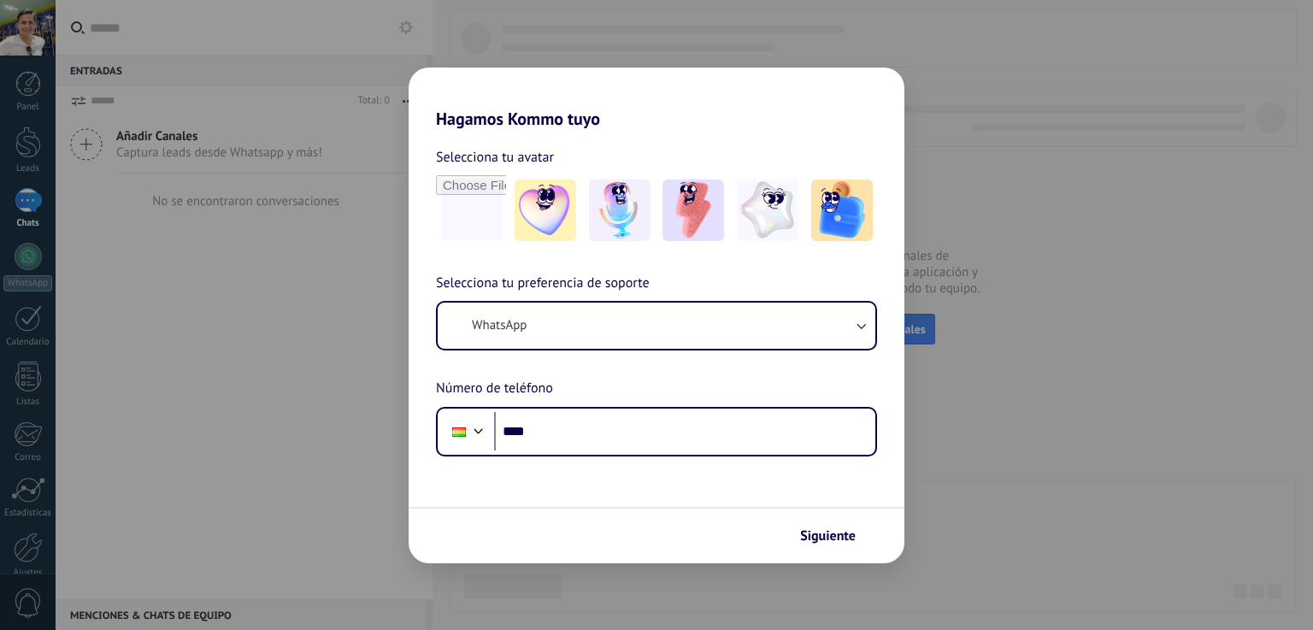  Describe the element at coordinates (459, 432) in the screenshot. I see `div: Bolivia: + 591` at that location.